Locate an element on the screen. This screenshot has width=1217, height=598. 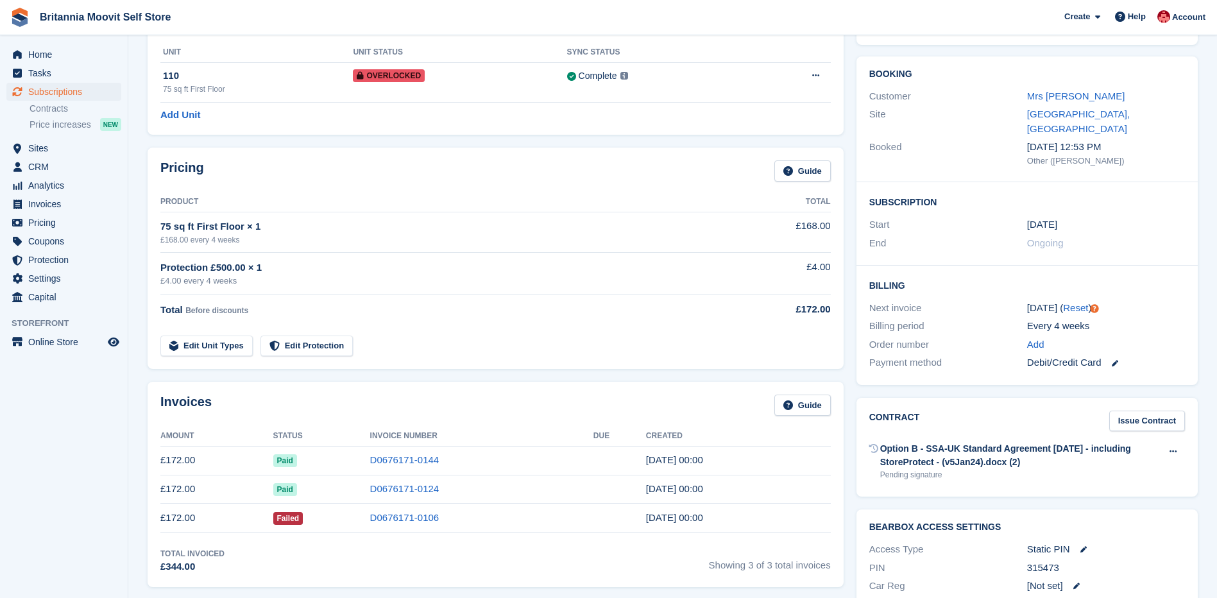
div: Access Type is located at coordinates (948, 549).